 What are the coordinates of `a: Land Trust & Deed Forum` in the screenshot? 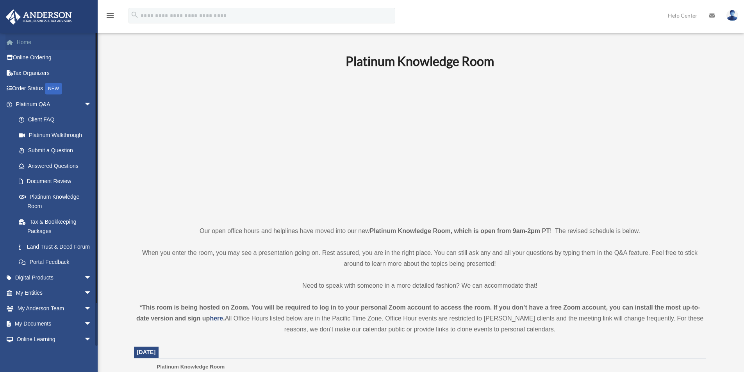 It's located at (57, 247).